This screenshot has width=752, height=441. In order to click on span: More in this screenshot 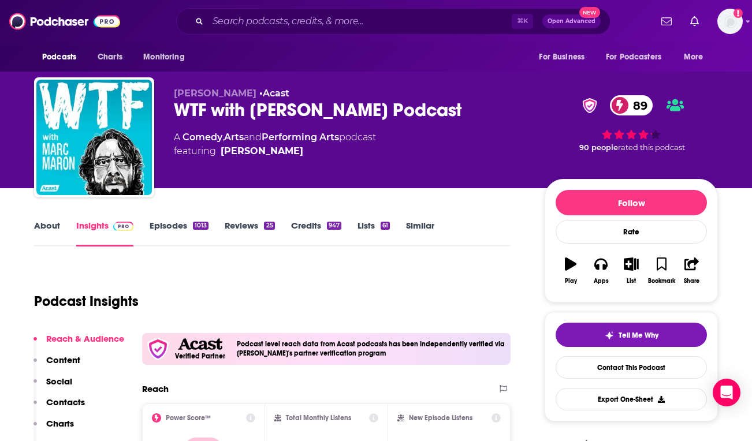, I will do `click(694, 57)`.